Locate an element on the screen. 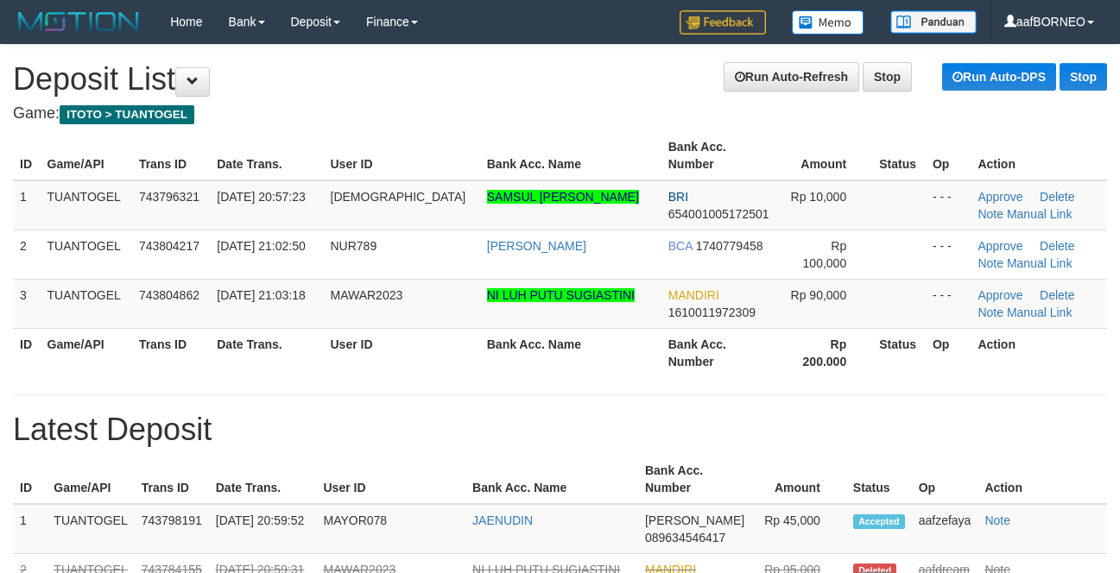 The image size is (1120, 573). a: Run Auto-Refresh is located at coordinates (791, 77).